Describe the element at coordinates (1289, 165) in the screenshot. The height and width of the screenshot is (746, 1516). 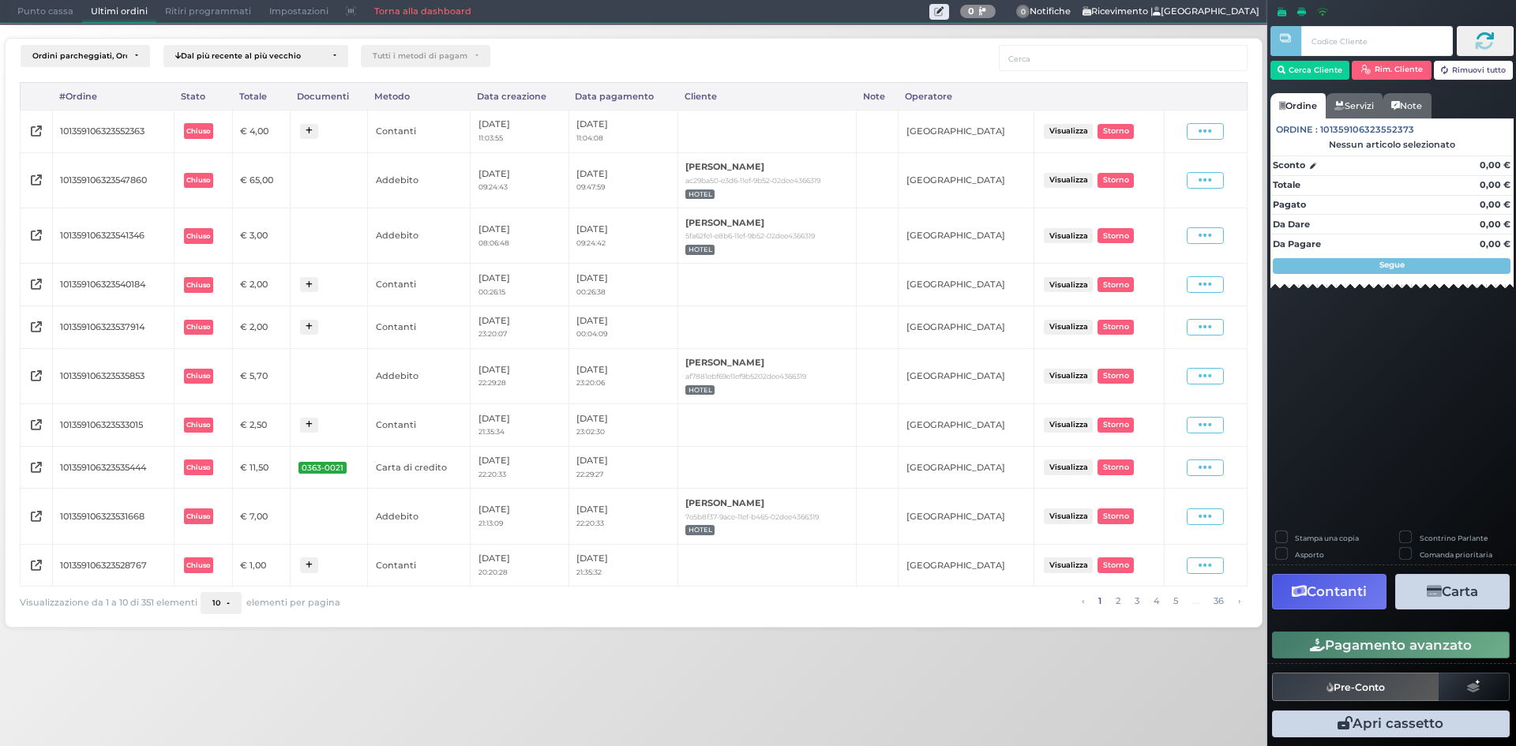
I see `strong: Sconto` at that location.